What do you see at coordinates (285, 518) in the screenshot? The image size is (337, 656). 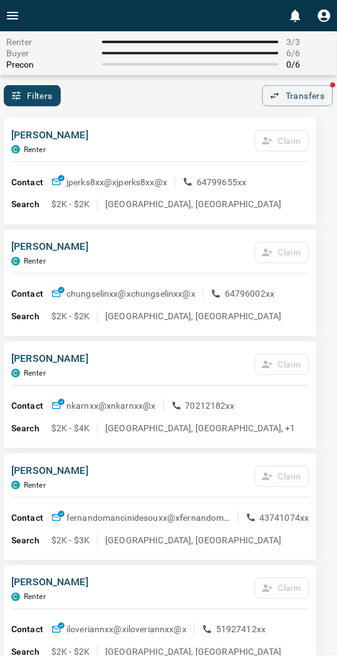 I see `p: 43741074xx` at bounding box center [285, 518].